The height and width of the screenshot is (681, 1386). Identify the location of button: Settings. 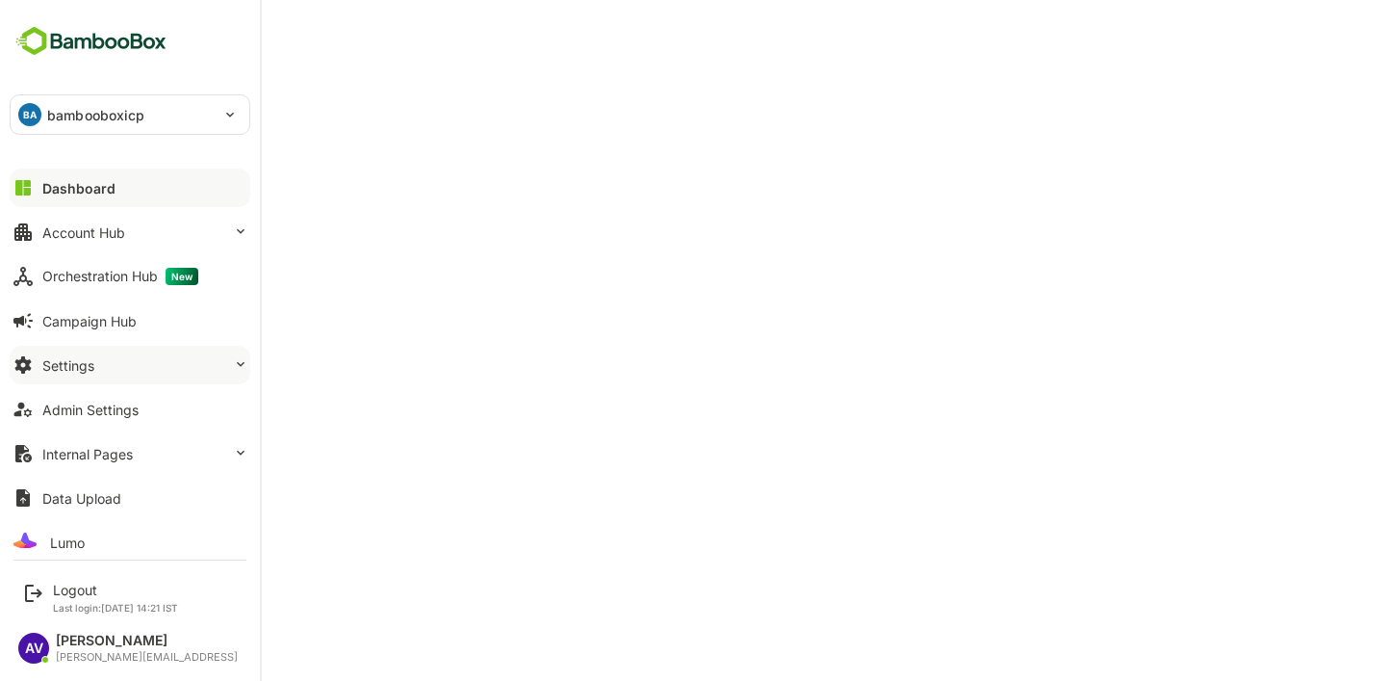
(130, 365).